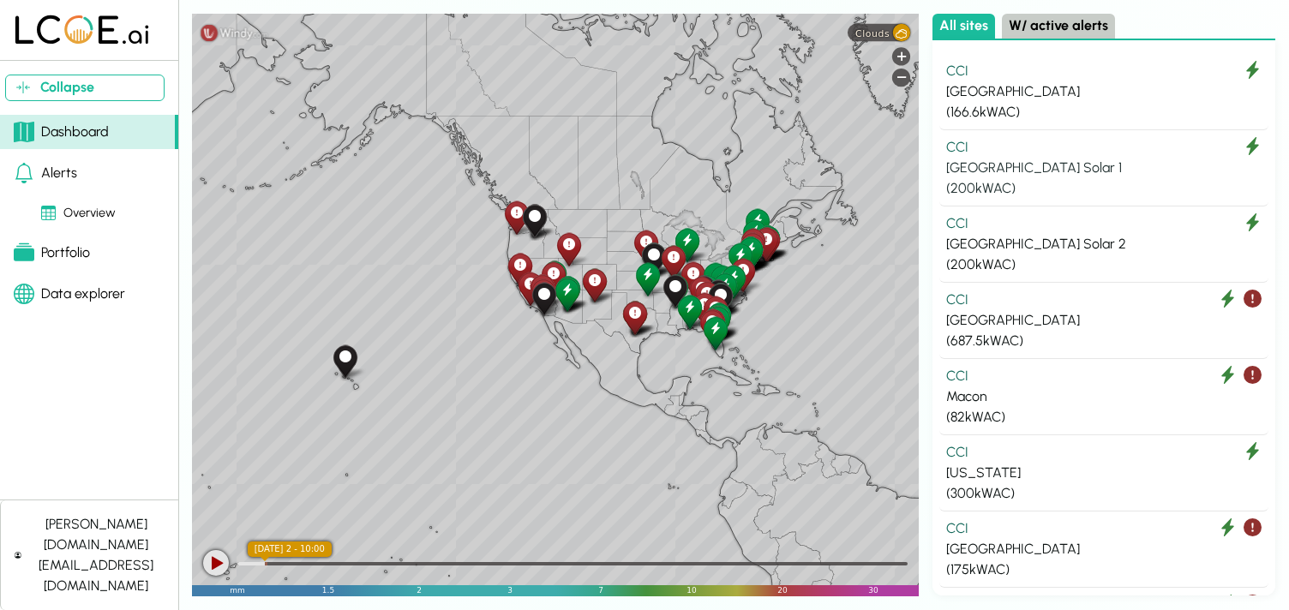  I want to click on div: Portfolio, so click(51, 253).